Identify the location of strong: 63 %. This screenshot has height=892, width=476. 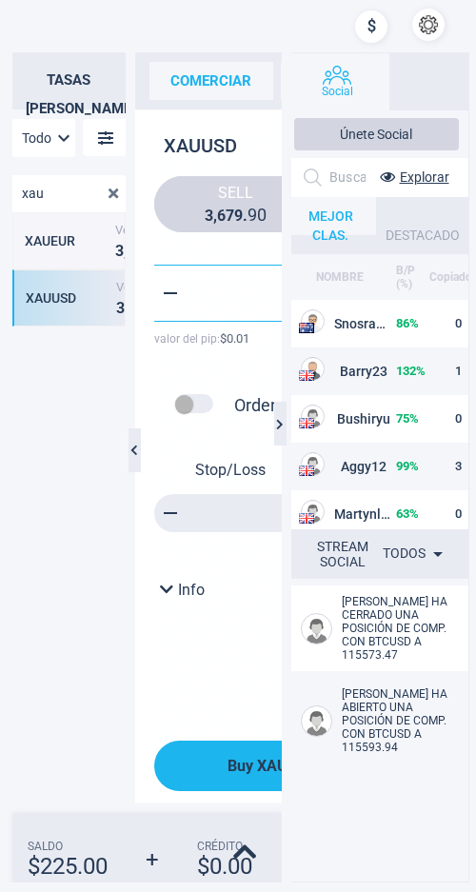
(408, 513).